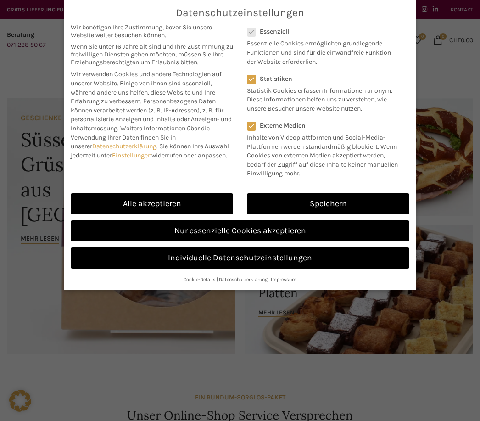 Image resolution: width=480 pixels, height=421 pixels. Describe the element at coordinates (140, 137) in the screenshot. I see `span: Weitere Informationen über die Verwendung Ihrer Daten finden Sie in unserer .` at that location.